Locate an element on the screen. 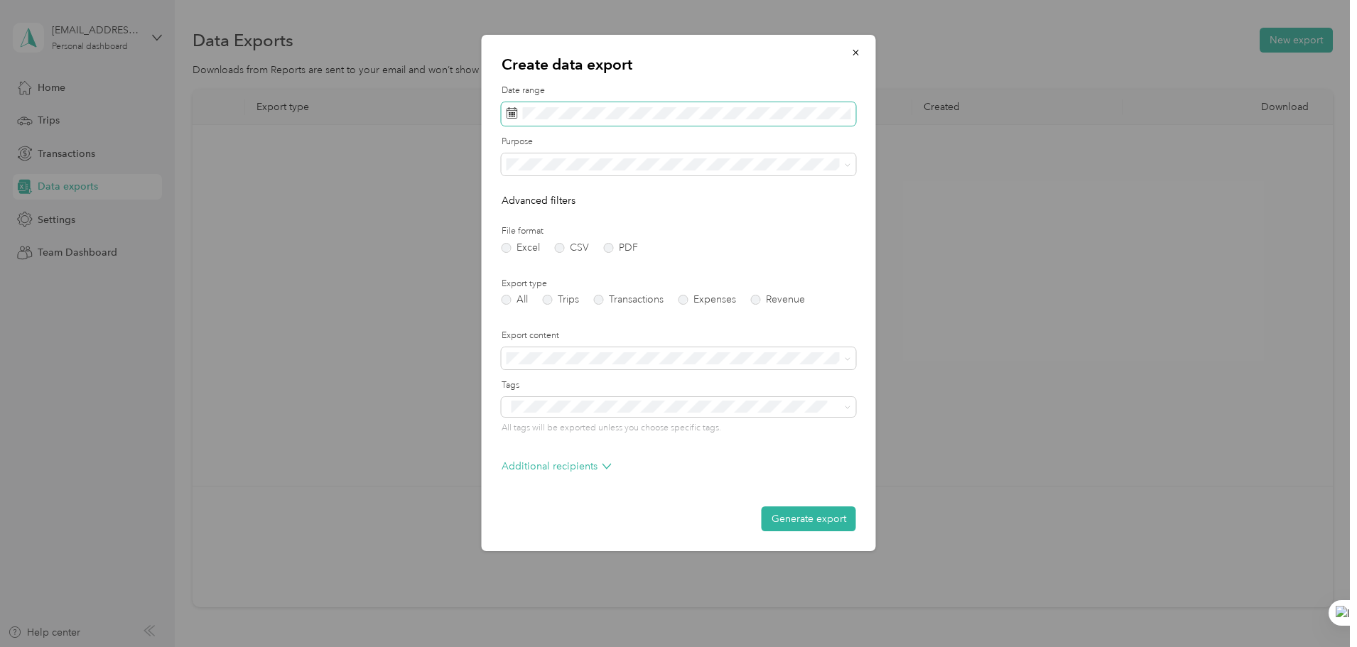 The image size is (1357, 647). label: Transactions is located at coordinates (629, 300).